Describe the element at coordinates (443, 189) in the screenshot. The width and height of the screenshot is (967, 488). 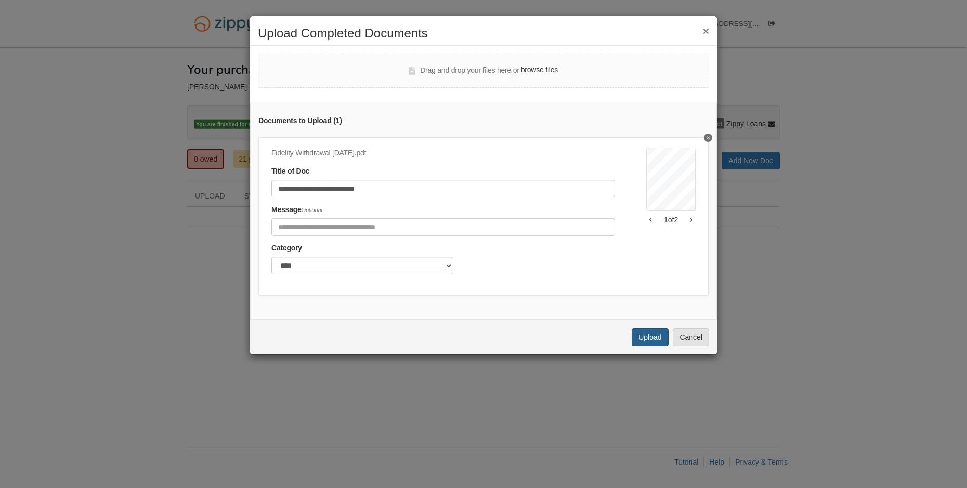
I see `input: Document Title` at that location.